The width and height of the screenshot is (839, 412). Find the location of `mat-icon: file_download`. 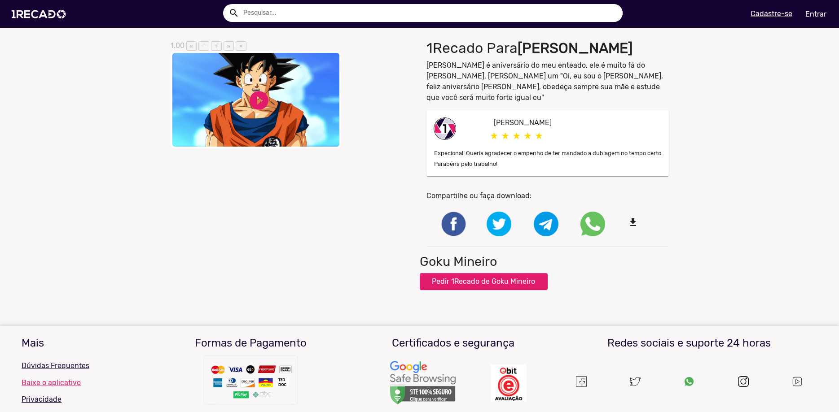

mat-icon: file_download is located at coordinates (639, 223).